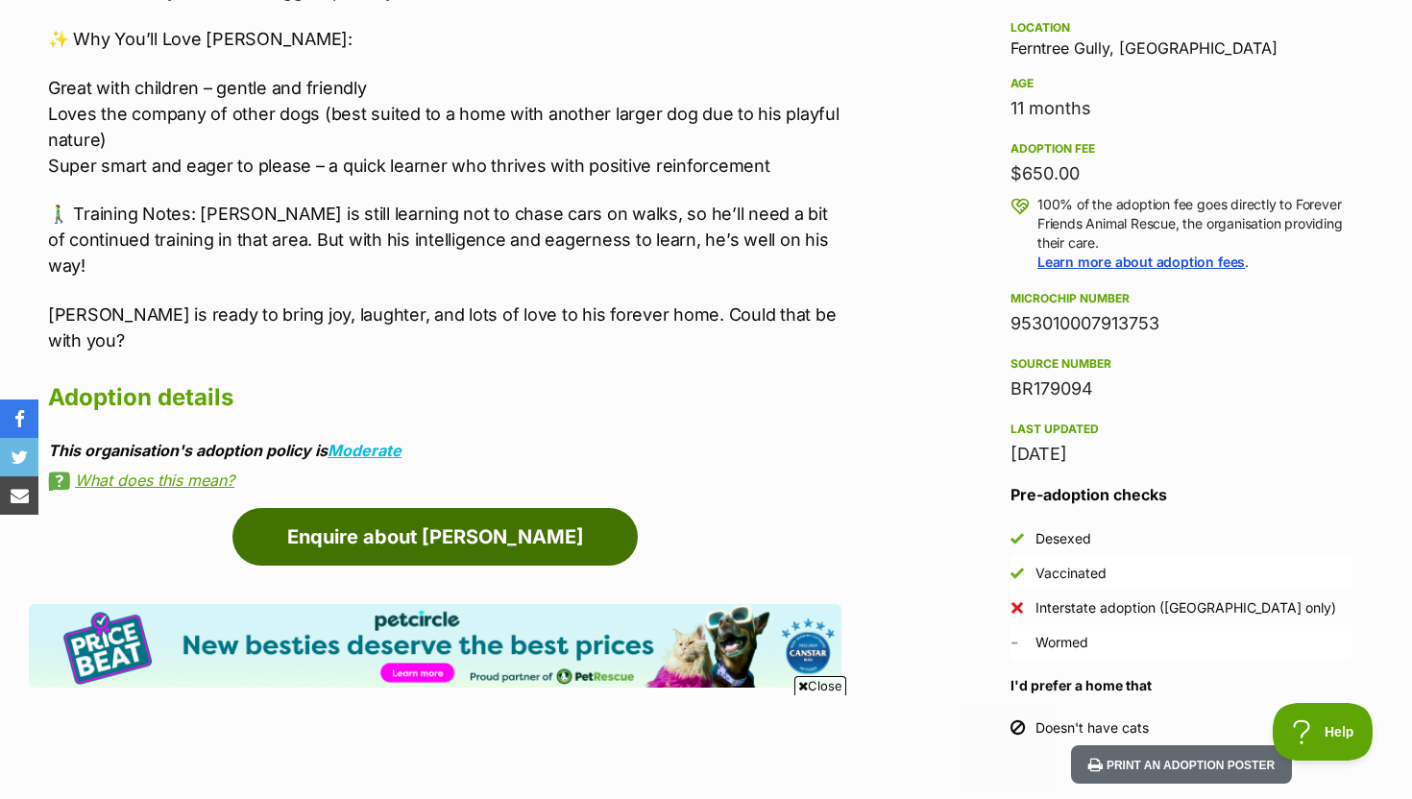 Image resolution: width=1412 pixels, height=799 pixels. I want to click on a: Learn more about adoption fees, so click(1141, 261).